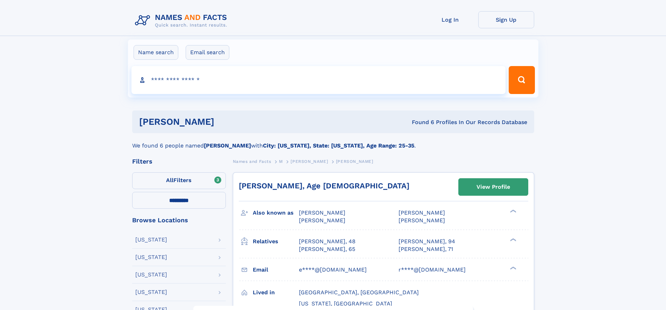  What do you see at coordinates (281, 162) in the screenshot?
I see `span: M` at bounding box center [281, 162].